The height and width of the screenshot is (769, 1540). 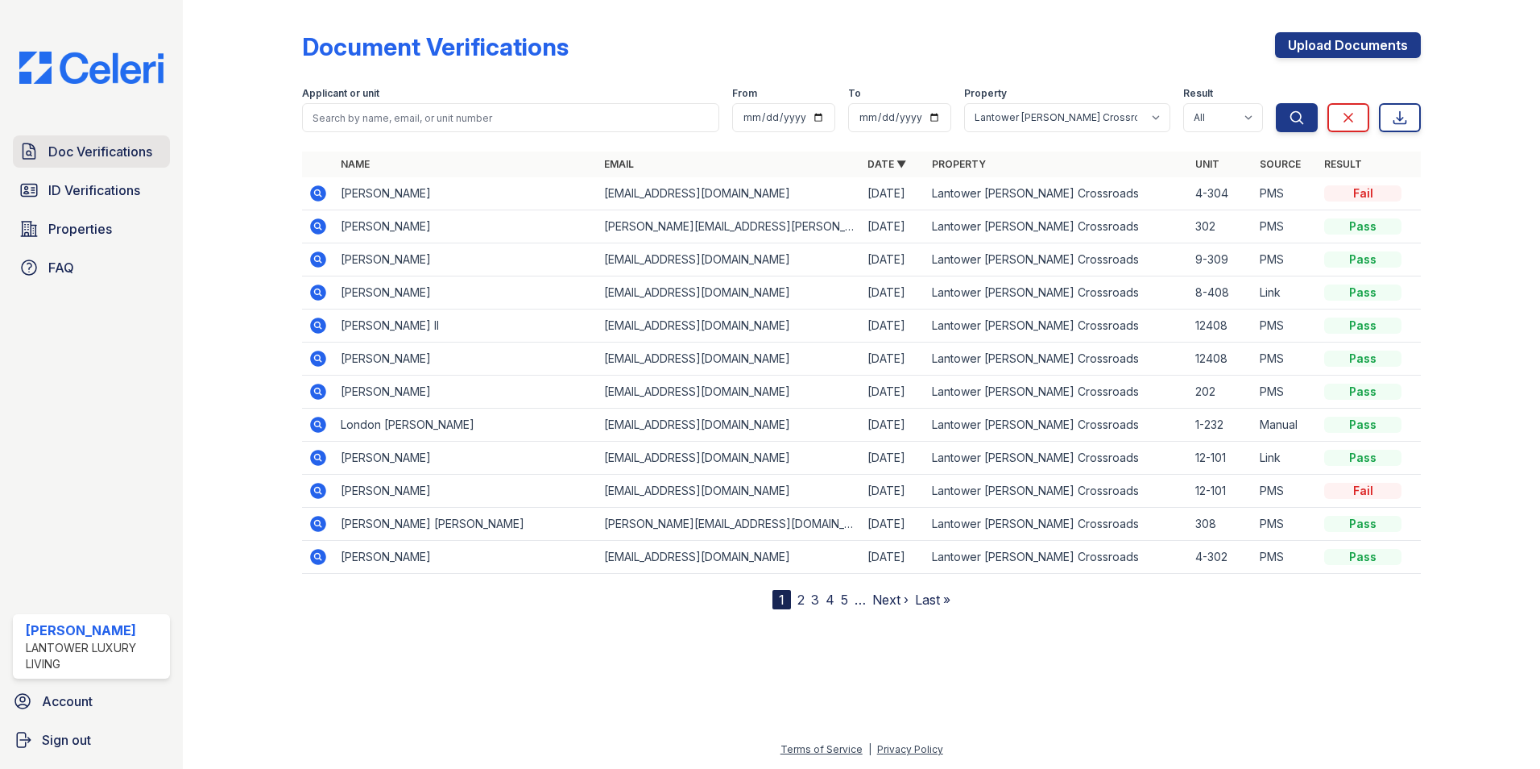 I want to click on a: Next ›, so click(x=890, y=599).